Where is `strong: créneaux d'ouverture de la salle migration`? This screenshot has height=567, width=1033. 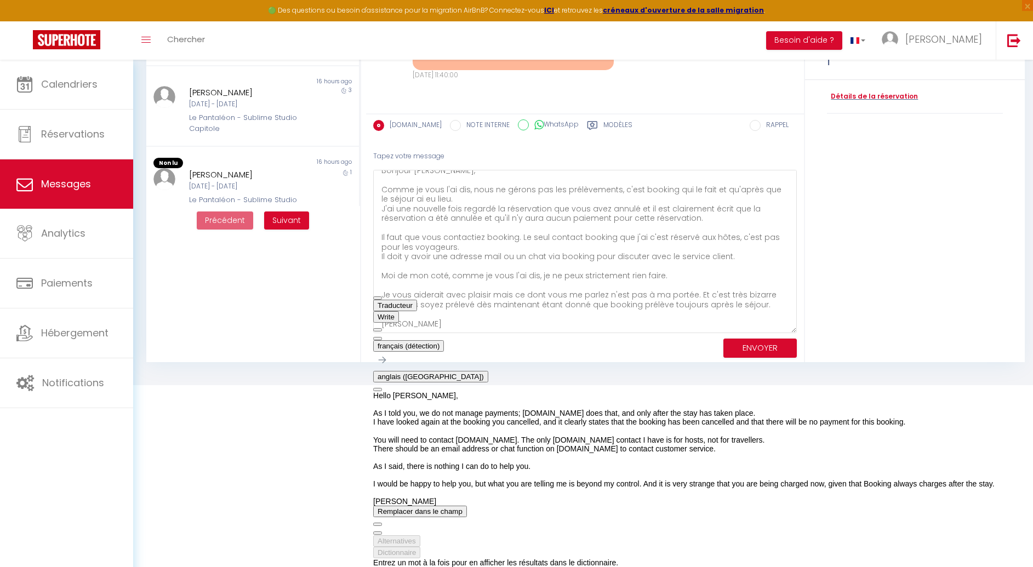 strong: créneaux d'ouverture de la salle migration is located at coordinates (684, 10).